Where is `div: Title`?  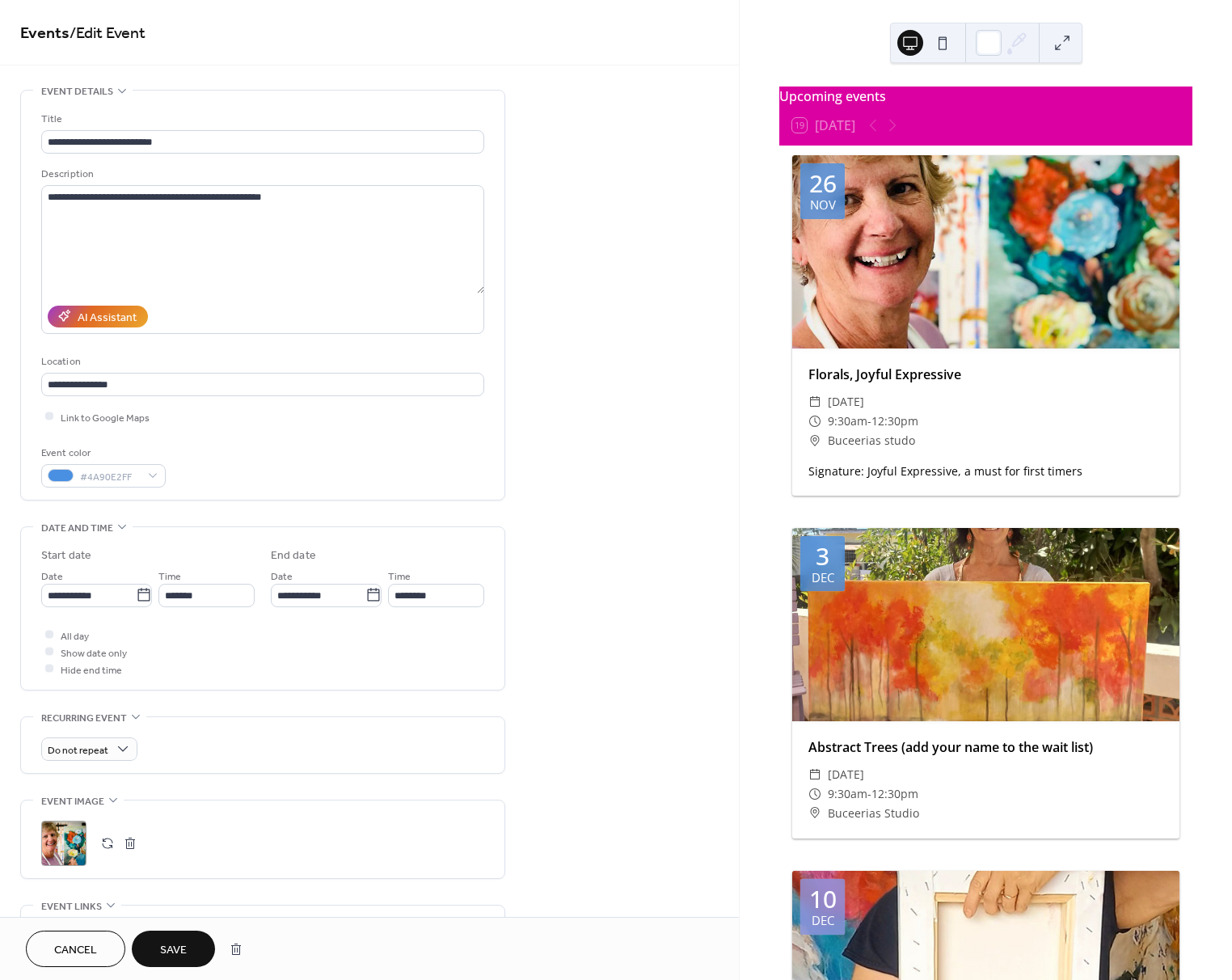 div: Title is located at coordinates (261, 118).